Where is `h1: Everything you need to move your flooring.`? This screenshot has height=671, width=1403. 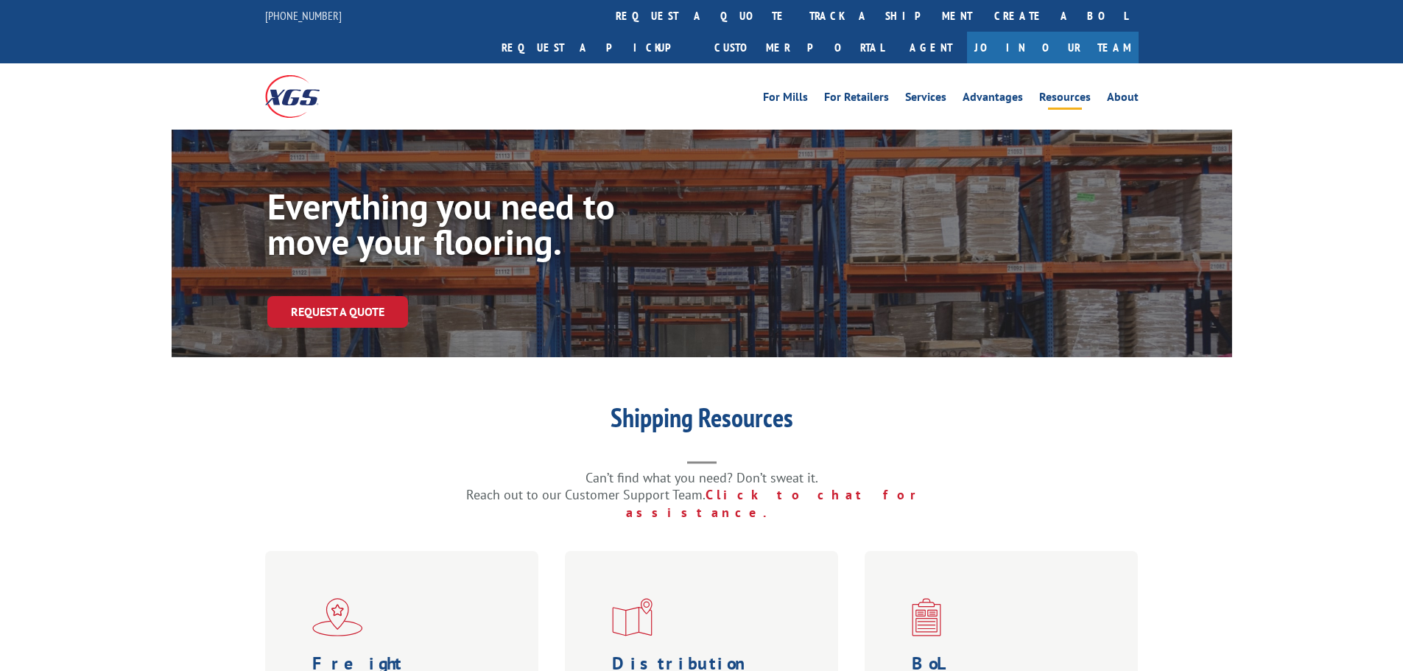
h1: Everything you need to move your flooring. is located at coordinates (488, 228).